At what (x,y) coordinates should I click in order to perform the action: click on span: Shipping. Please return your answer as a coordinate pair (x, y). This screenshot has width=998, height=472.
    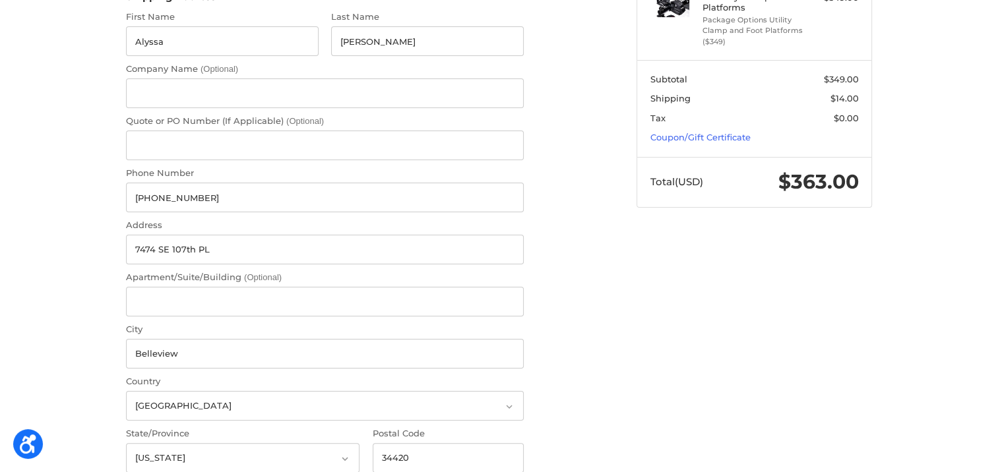
    Looking at the image, I should click on (670, 98).